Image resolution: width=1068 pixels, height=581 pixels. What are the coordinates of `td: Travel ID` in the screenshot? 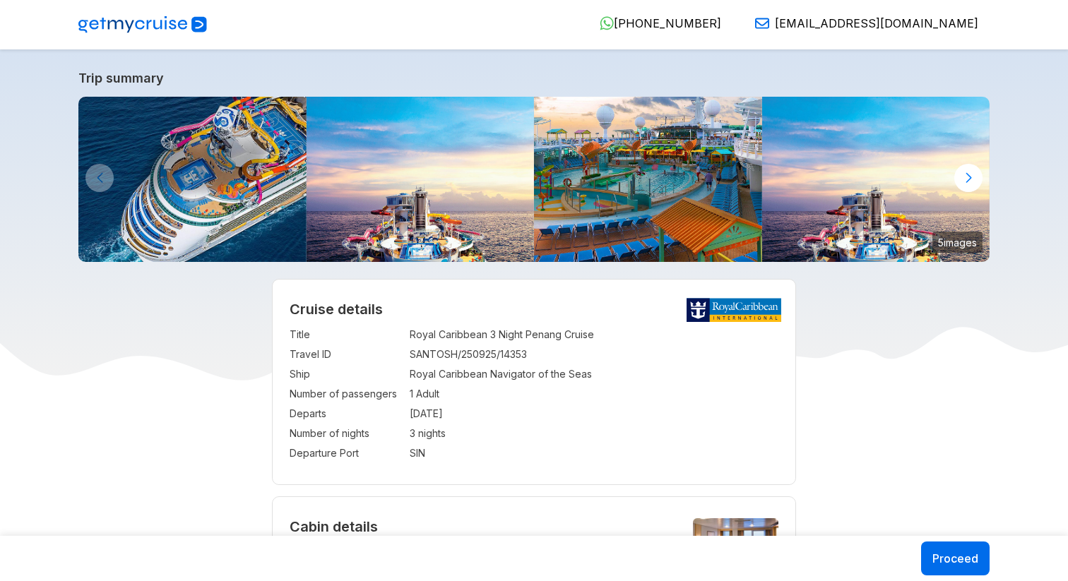 It's located at (346, 355).